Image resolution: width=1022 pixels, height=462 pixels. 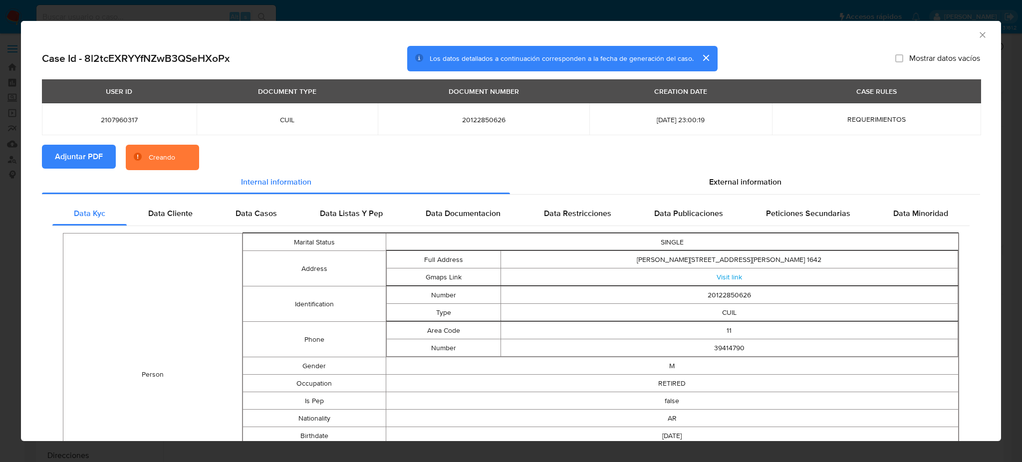 What do you see at coordinates (672, 366) in the screenshot?
I see `td: M` at bounding box center [672, 366].